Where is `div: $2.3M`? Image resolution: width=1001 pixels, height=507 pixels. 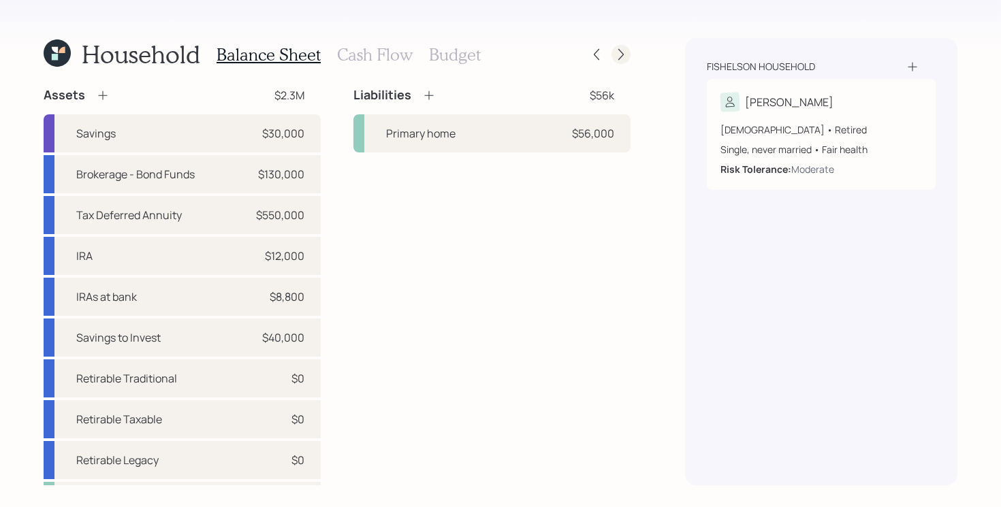
div: $2.3M is located at coordinates (289, 95).